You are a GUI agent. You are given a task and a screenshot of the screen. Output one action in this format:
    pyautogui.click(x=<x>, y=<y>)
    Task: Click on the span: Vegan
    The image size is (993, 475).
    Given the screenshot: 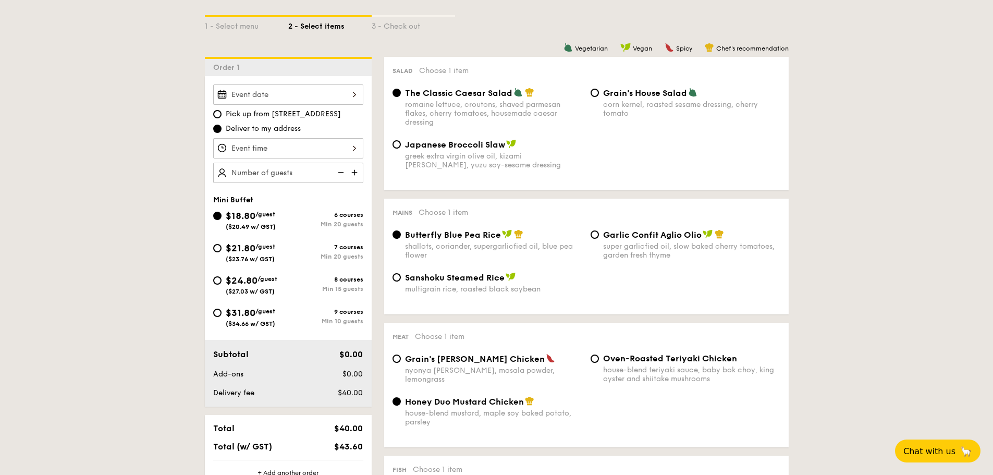 What is the action you would take?
    pyautogui.click(x=642, y=48)
    